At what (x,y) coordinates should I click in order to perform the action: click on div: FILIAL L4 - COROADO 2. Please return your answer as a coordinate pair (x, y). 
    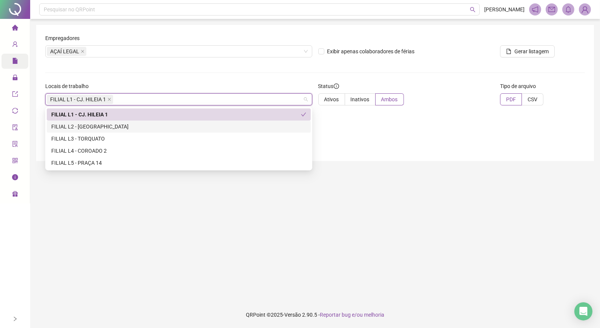
    Looking at the image, I should click on (179, 151).